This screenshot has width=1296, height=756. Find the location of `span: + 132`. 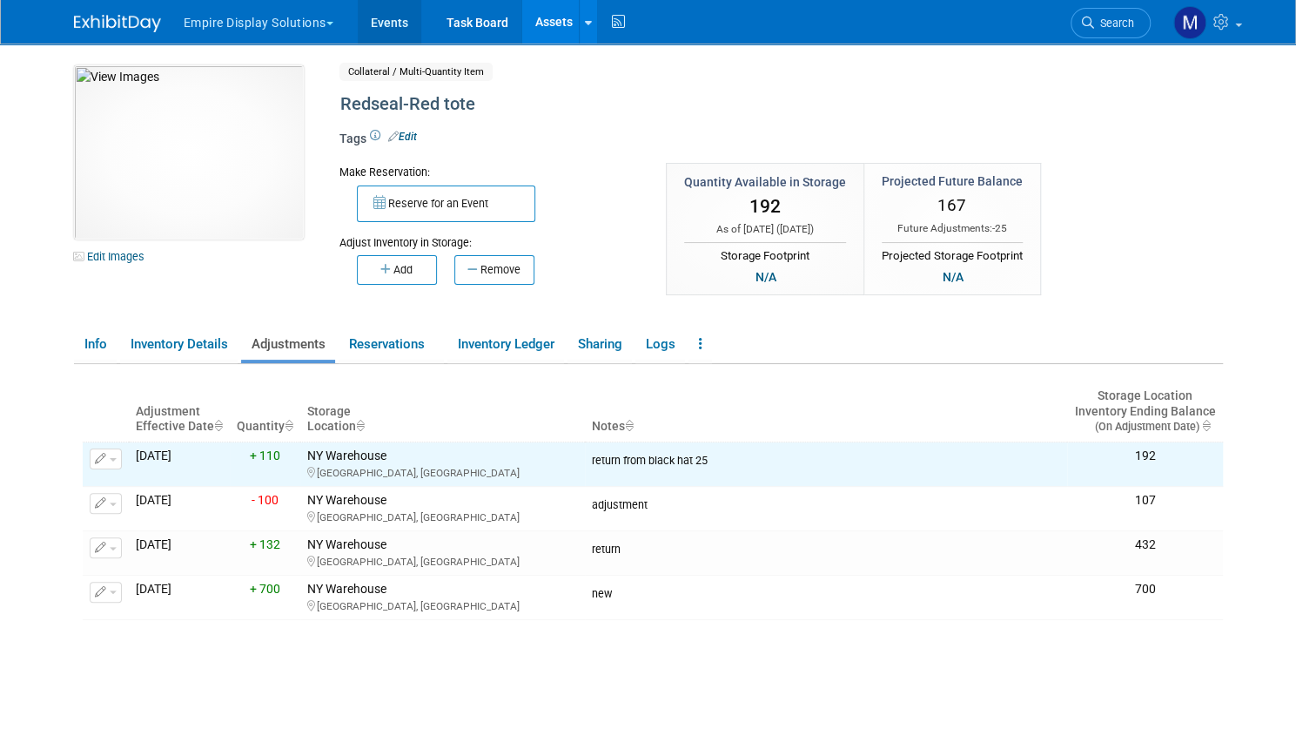

span: + 132 is located at coordinates (265, 544).